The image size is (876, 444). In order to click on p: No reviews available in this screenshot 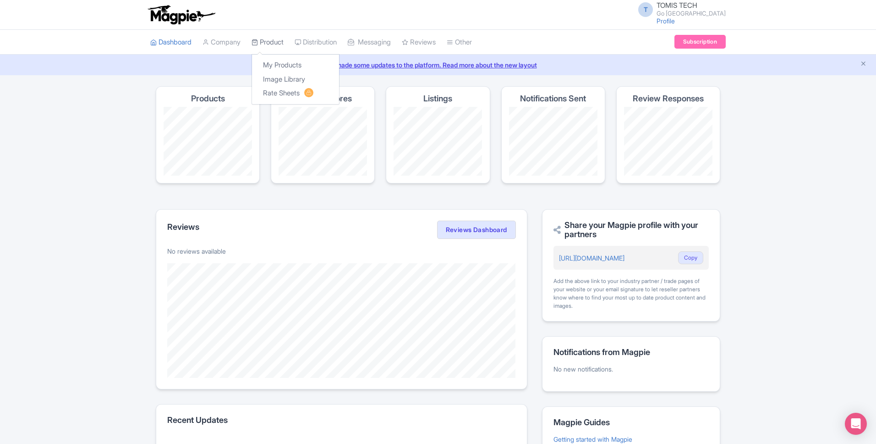, I will do `click(341, 251)`.